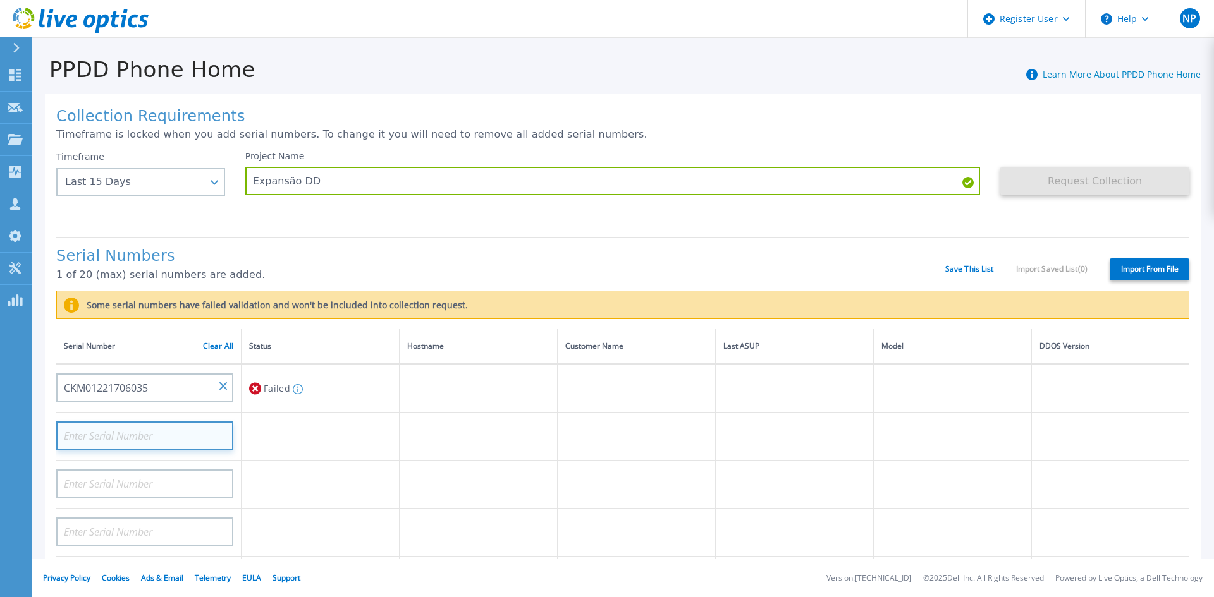 The width and height of the screenshot is (1214, 597). I want to click on div: Serial Number, so click(149, 346).